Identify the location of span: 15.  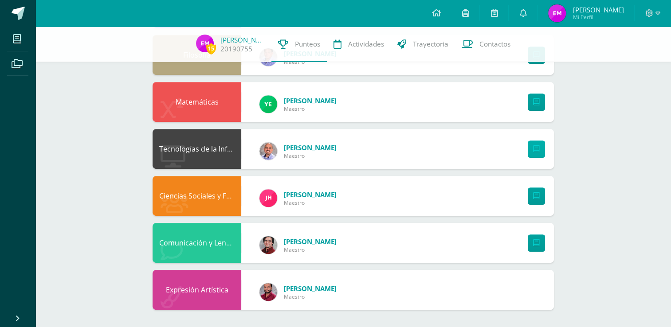
(211, 48).